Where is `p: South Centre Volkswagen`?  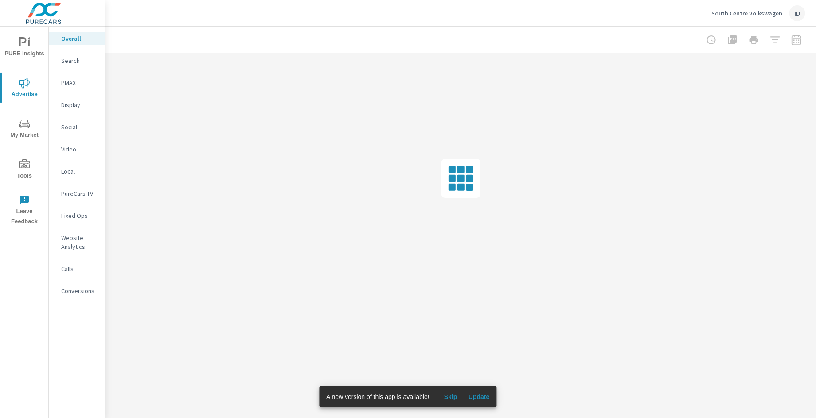 p: South Centre Volkswagen is located at coordinates (747, 13).